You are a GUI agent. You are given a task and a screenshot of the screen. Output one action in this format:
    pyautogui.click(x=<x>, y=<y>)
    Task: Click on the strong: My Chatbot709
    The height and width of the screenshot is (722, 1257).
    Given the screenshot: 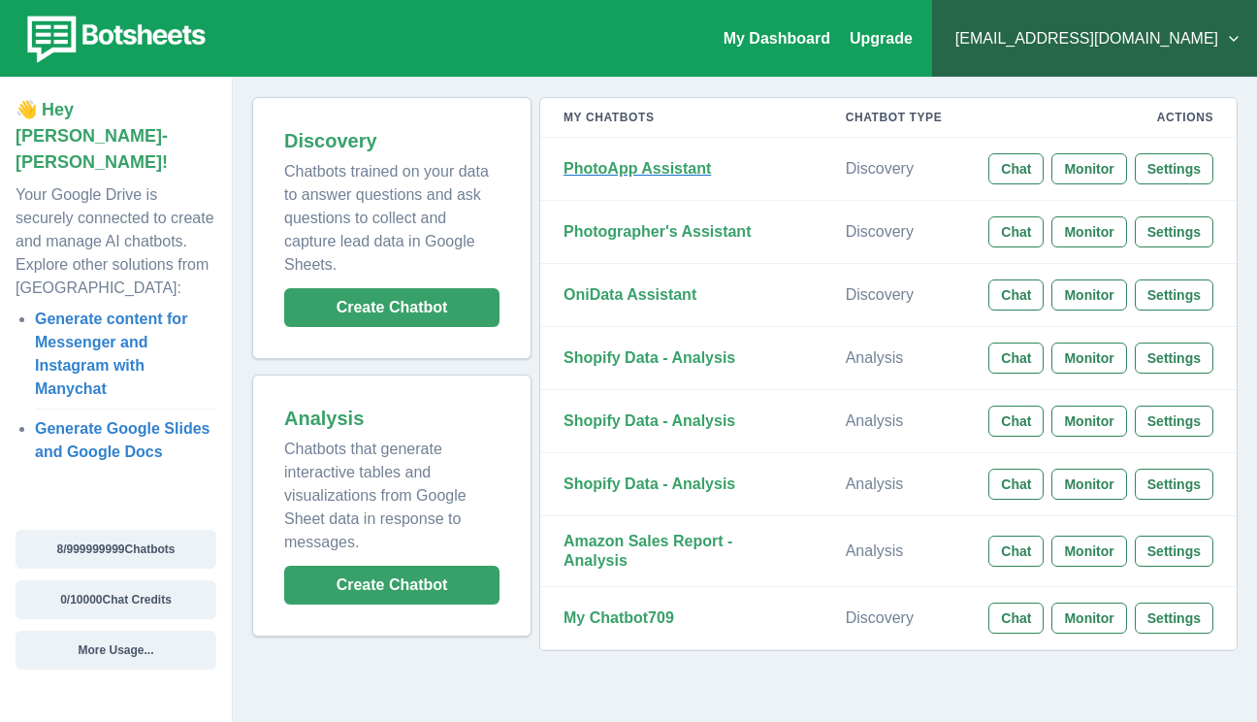 What is the action you would take?
    pyautogui.click(x=619, y=617)
    